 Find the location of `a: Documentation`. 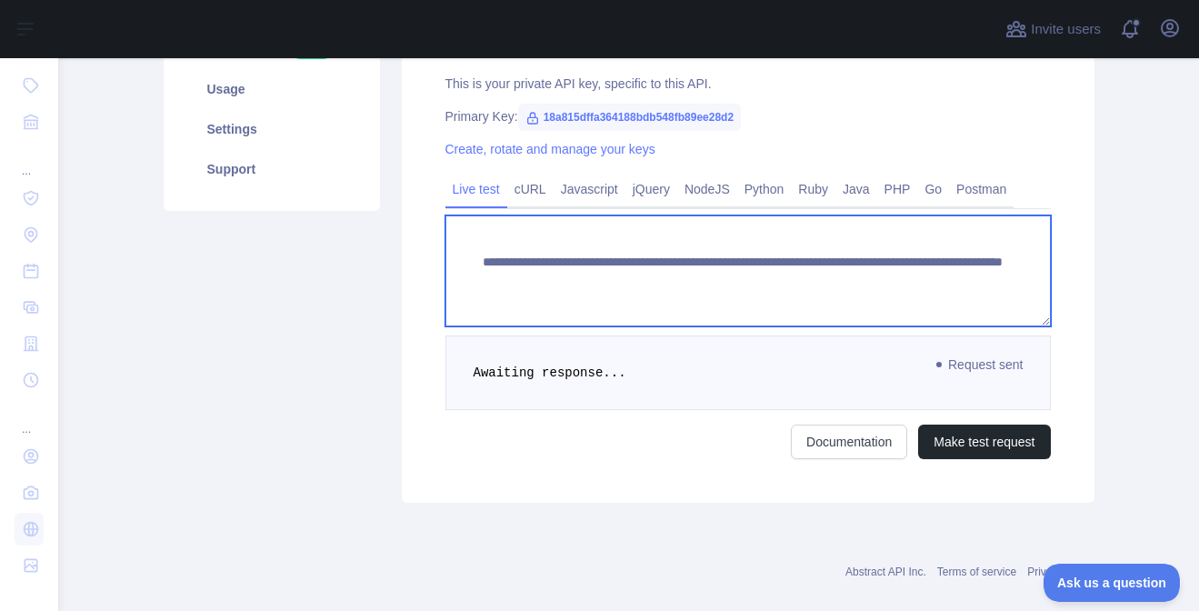

a: Documentation is located at coordinates (849, 442).